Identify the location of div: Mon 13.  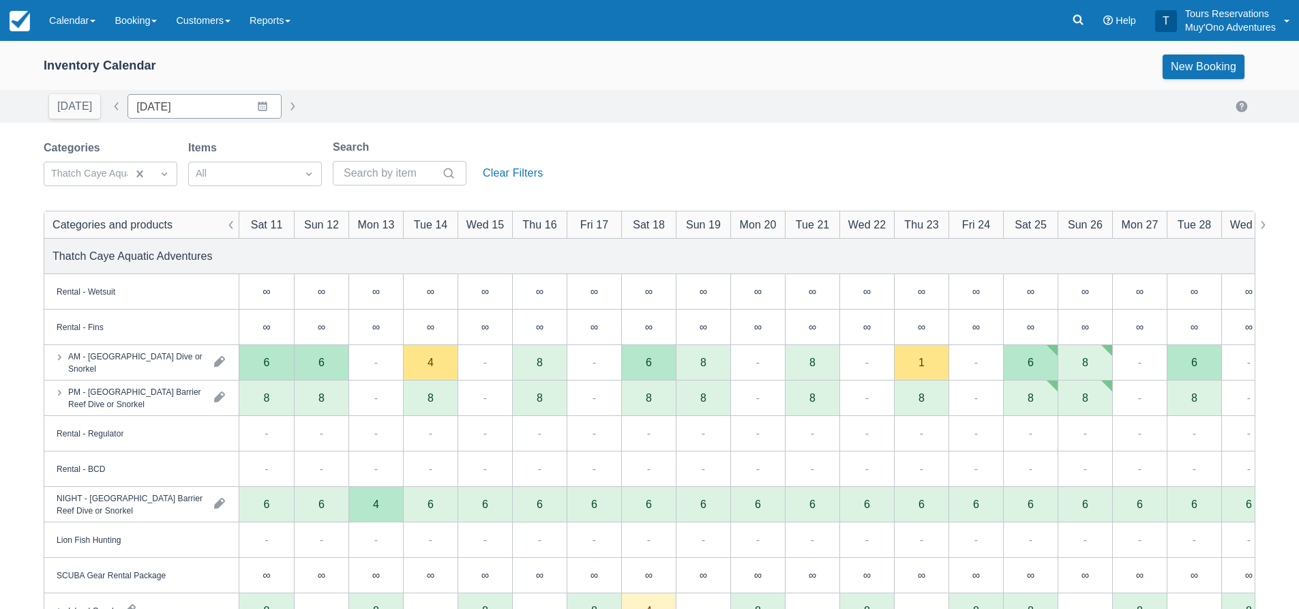
(376, 224).